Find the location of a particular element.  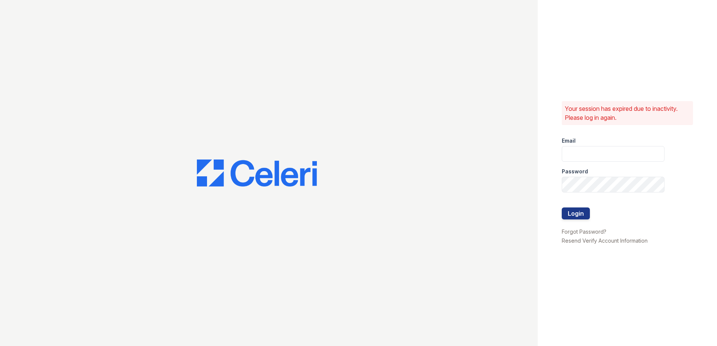

img: CE_Logo_Blue-a8612792a0a2168367f1c8372b55b34899dd931a85d93a1a3d3e32e68fde9ad4.png is located at coordinates (257, 173).